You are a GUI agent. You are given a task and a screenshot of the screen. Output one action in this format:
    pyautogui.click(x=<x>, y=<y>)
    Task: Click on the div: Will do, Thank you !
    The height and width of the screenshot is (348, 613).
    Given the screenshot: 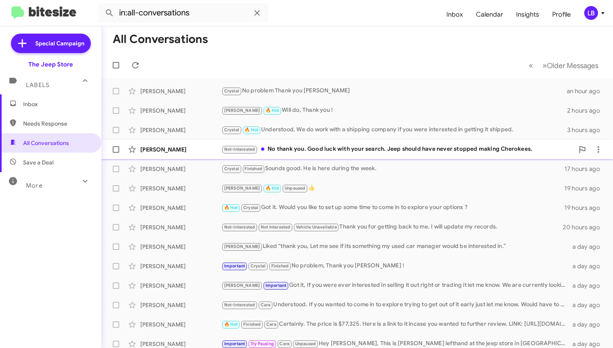 What is the action you would take?
    pyautogui.click(x=394, y=110)
    